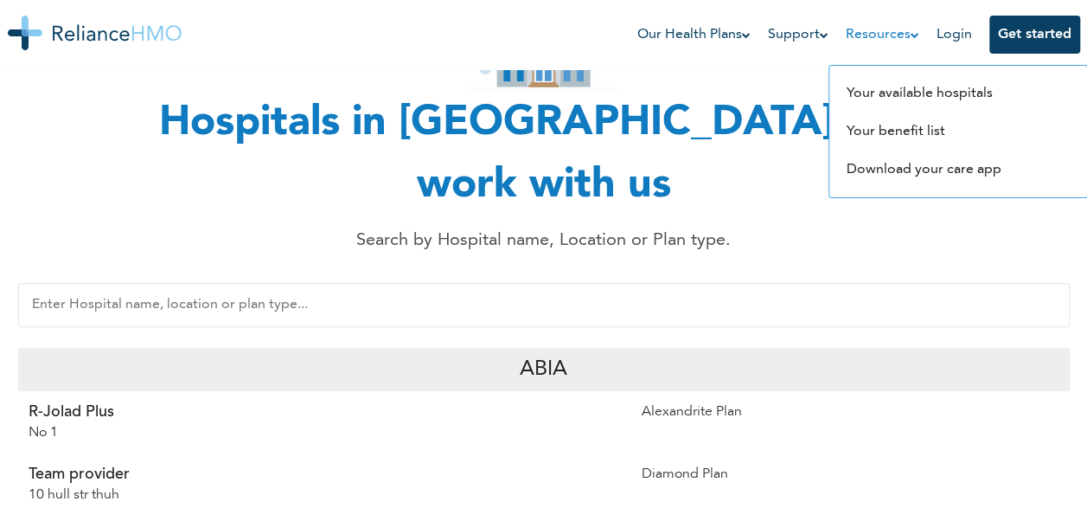 This screenshot has width=1087, height=521. I want to click on a: Download your care app, so click(923, 169).